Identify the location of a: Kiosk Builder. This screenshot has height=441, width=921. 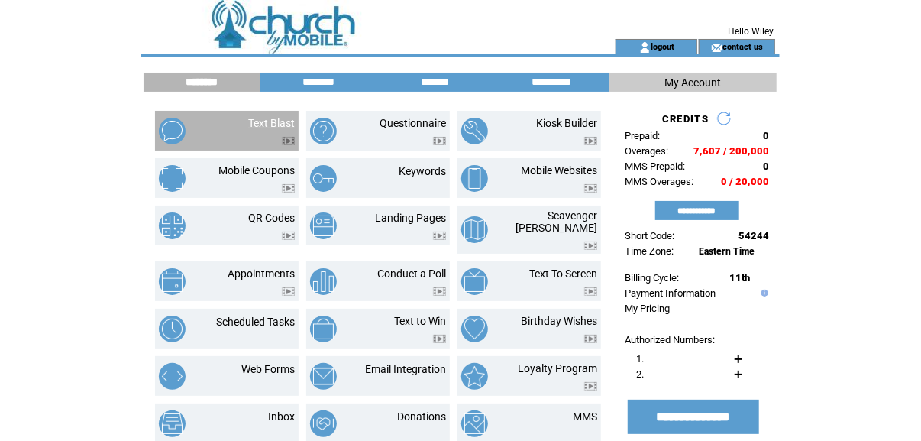
(567, 123).